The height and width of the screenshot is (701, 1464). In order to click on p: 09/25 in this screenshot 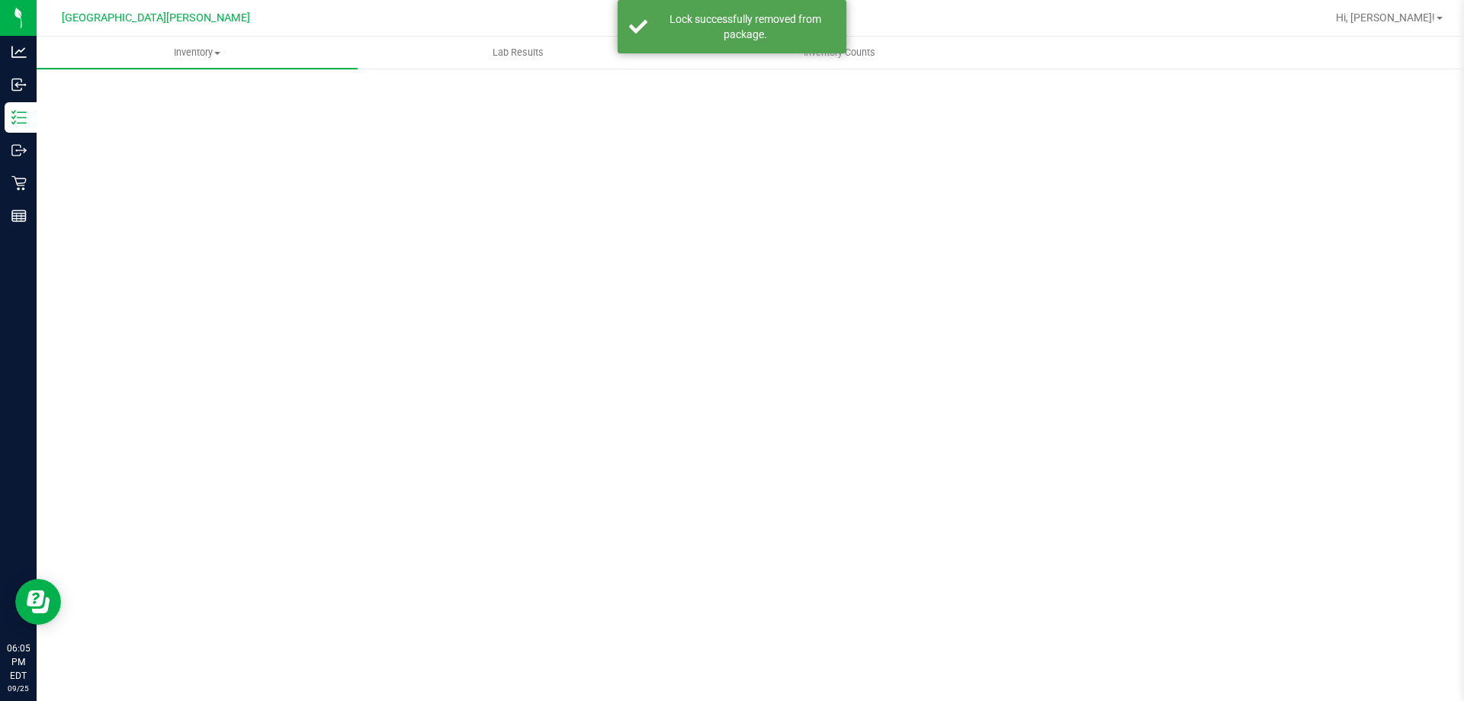, I will do `click(18, 688)`.